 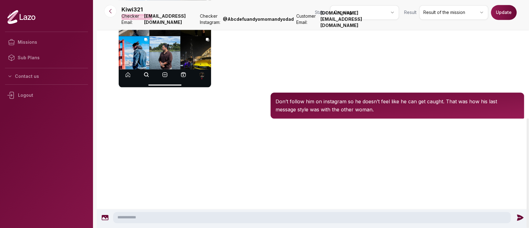 What do you see at coordinates (411, 12) in the screenshot?
I see `span: Result` at bounding box center [411, 12].